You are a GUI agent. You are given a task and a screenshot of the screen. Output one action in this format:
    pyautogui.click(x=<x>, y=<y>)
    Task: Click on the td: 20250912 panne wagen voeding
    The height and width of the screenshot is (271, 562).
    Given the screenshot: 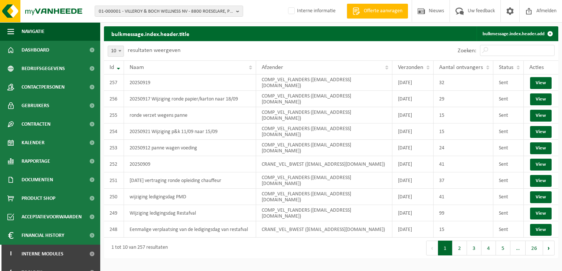 What is the action you would take?
    pyautogui.click(x=190, y=148)
    